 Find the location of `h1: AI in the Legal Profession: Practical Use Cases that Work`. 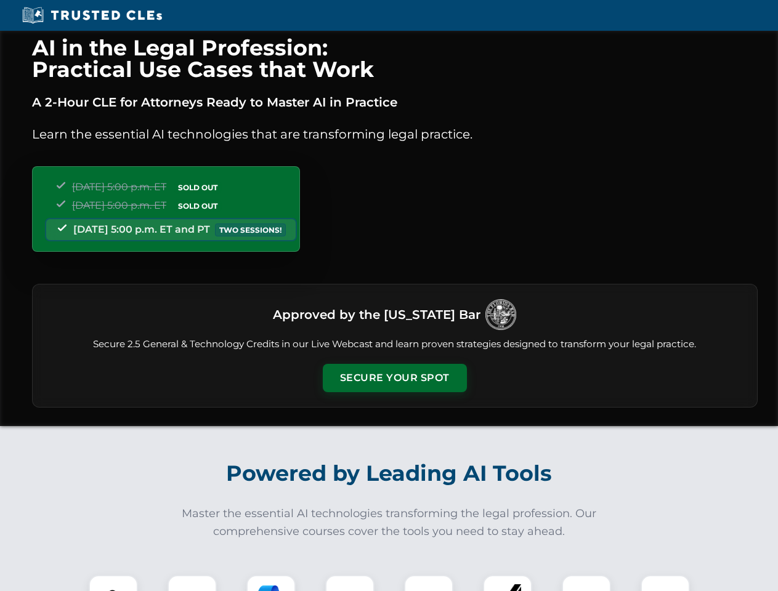

h1: AI in the Legal Profession: Practical Use Cases that Work is located at coordinates (395, 59).